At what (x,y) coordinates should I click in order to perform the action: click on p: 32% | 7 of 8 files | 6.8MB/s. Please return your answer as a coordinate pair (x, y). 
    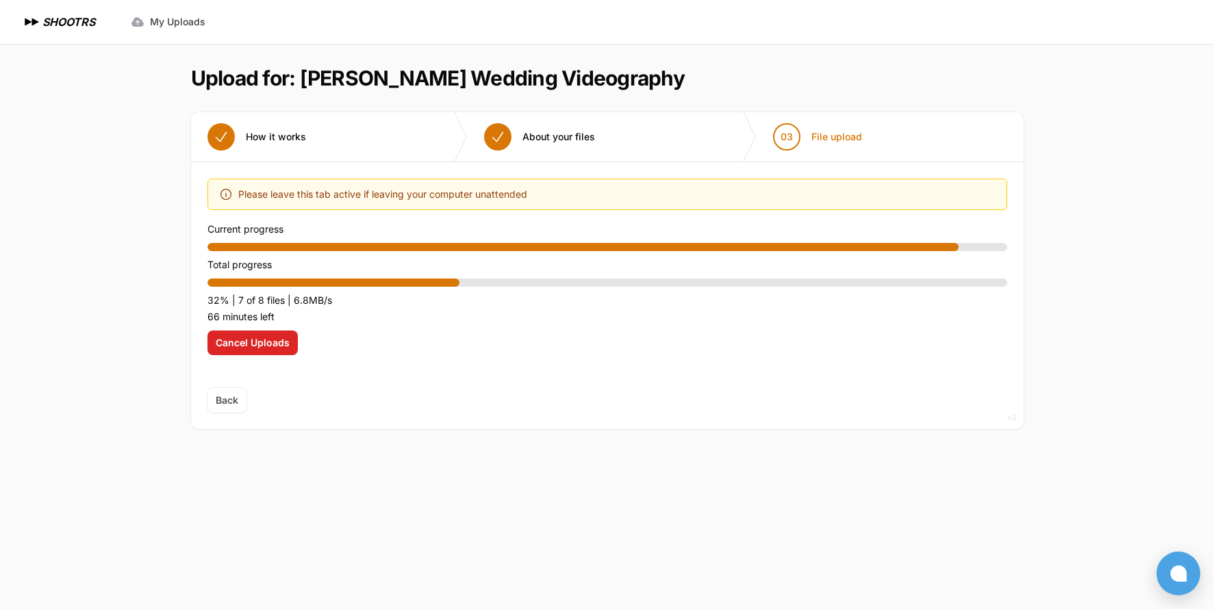
    Looking at the image, I should click on (607, 301).